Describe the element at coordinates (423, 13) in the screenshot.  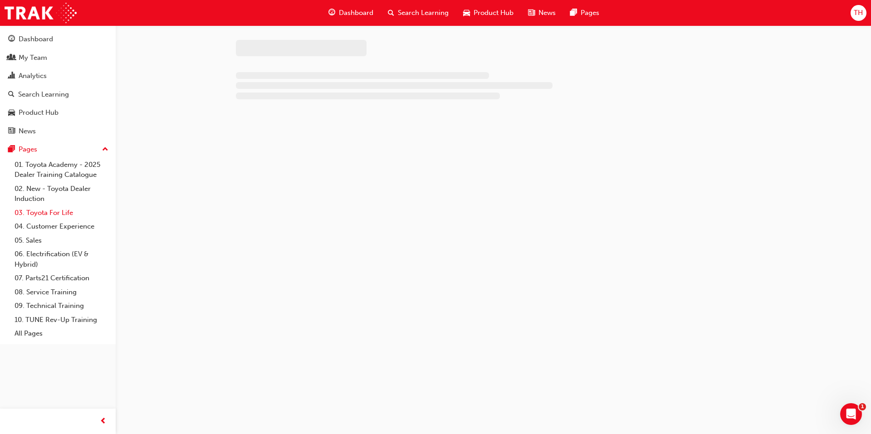
I see `span: Search Learning` at that location.